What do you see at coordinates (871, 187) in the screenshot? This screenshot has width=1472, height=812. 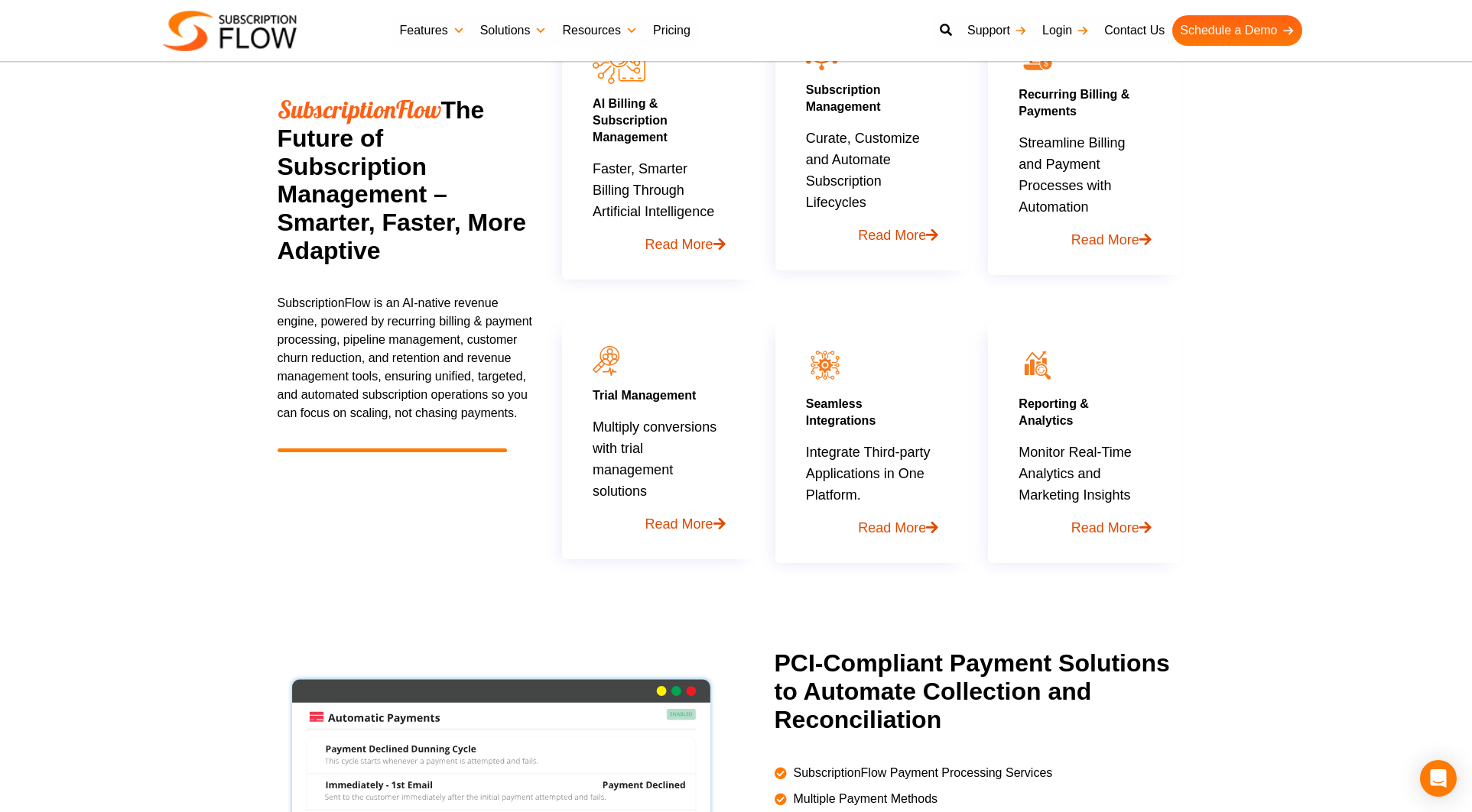 I see `p: Curate, Customize and Automate Subscription Lifecycles` at bounding box center [871, 187].